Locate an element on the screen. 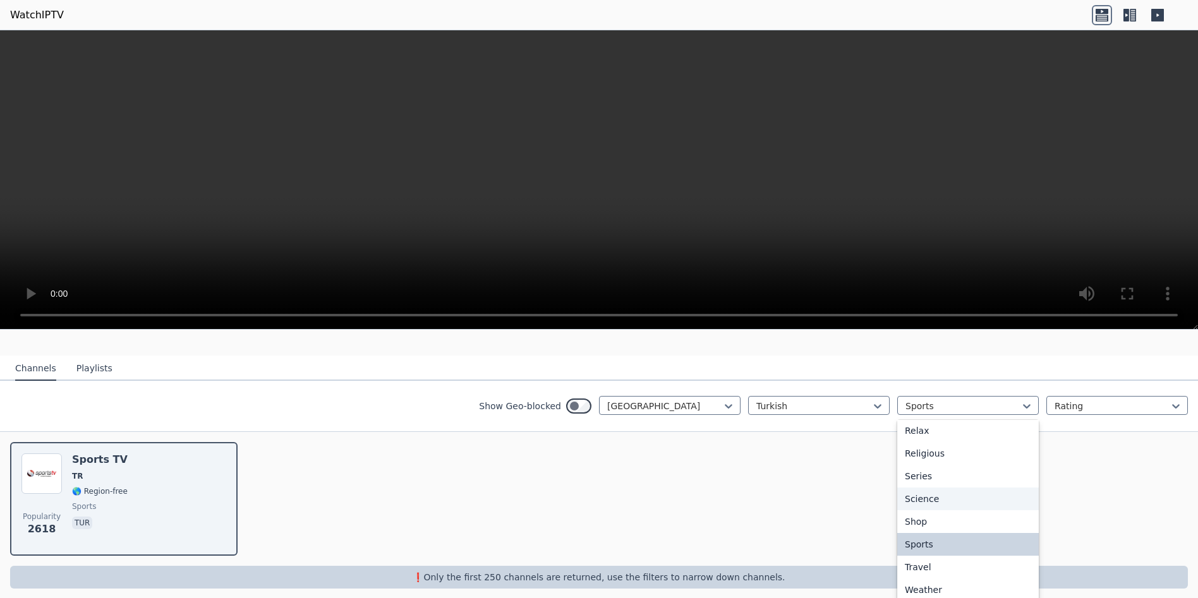 This screenshot has width=1198, height=598. div: Travel is located at coordinates (968, 567).